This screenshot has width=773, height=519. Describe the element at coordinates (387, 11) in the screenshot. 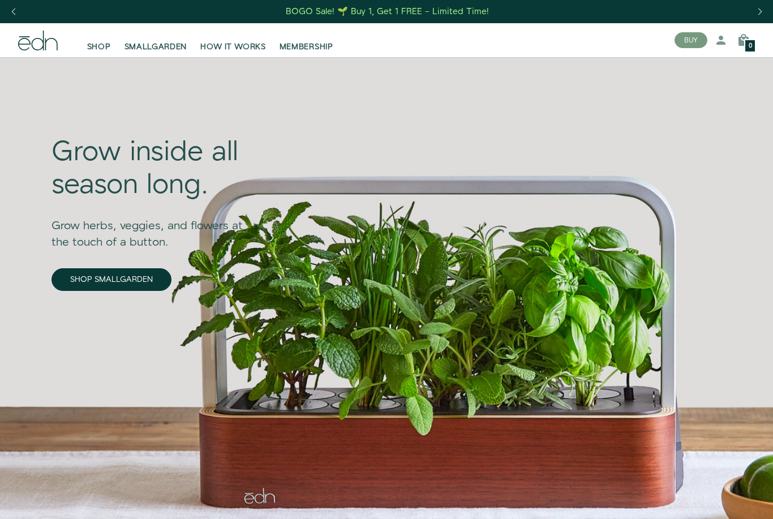

I see `a: BOGO Sale! 🌱 Buy 1, Get 1 FREE – Limited Time!` at that location.